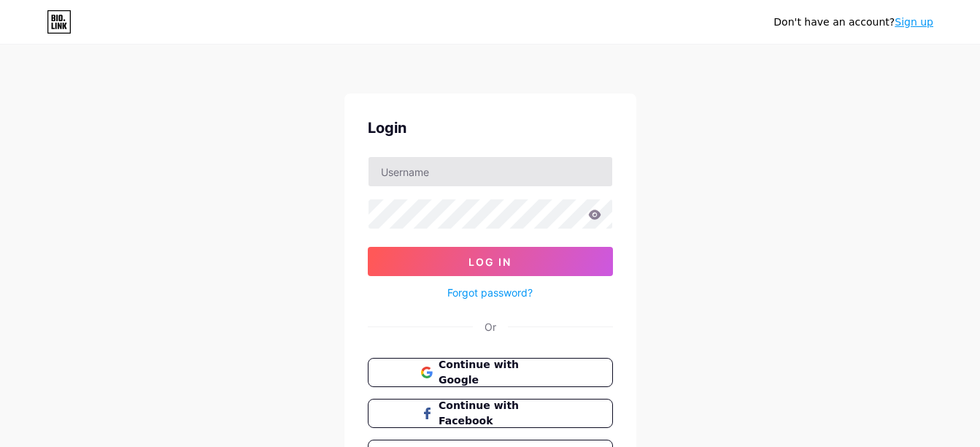 The image size is (980, 447). I want to click on button: Continue with Facebook, so click(490, 413).